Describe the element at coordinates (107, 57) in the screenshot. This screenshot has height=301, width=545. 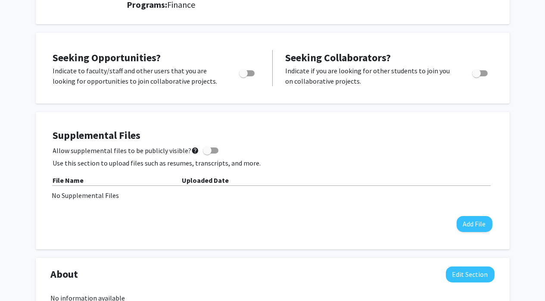
I see `span: Seeking Opportunities?` at that location.